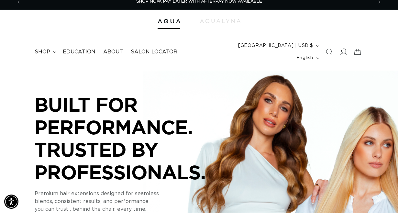 The image size is (398, 213). I want to click on summary: Search, so click(329, 52).